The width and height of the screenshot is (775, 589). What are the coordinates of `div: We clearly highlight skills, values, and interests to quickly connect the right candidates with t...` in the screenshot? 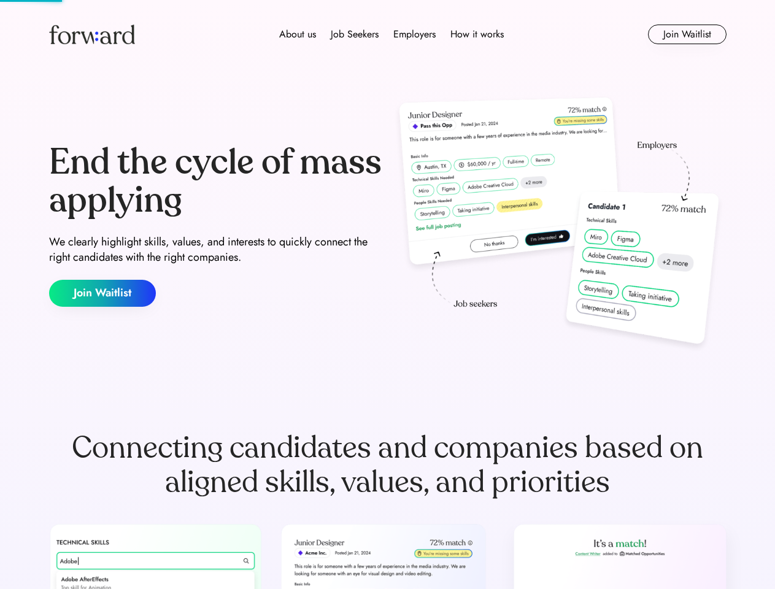 It's located at (216, 250).